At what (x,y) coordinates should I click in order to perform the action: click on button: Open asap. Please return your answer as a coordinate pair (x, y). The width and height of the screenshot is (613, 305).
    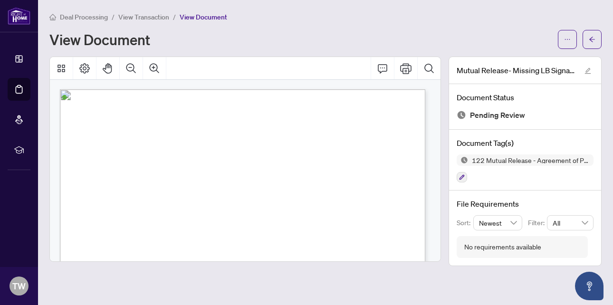
    Looking at the image, I should click on (589, 286).